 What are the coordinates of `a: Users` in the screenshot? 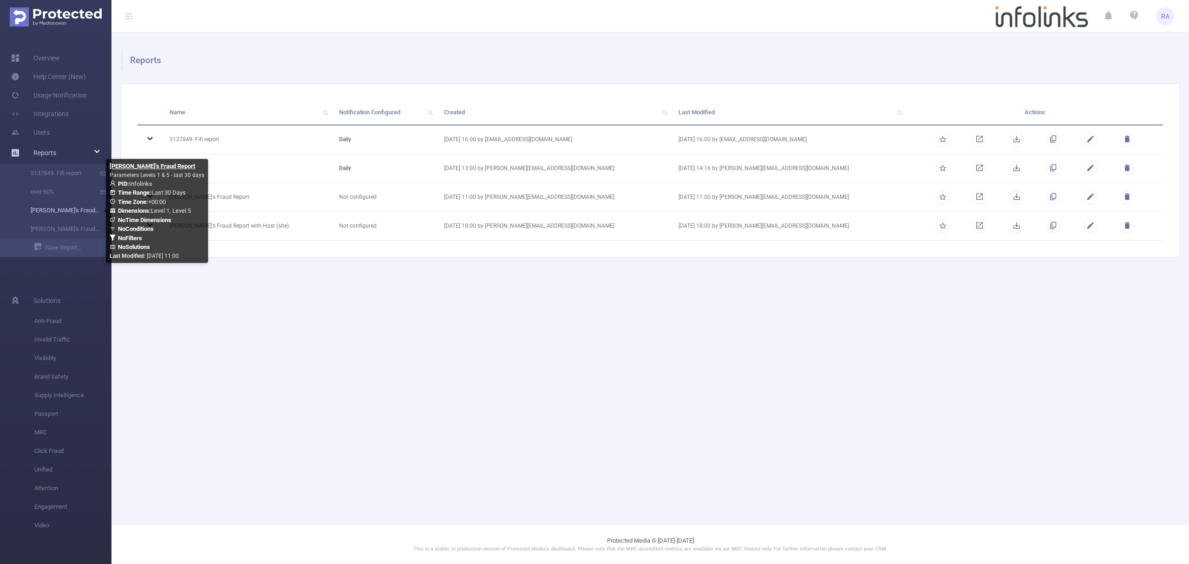 It's located at (30, 132).